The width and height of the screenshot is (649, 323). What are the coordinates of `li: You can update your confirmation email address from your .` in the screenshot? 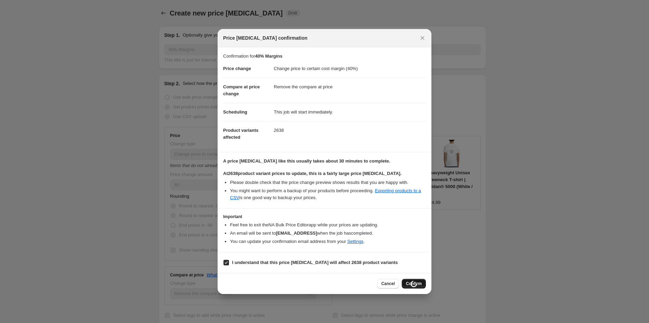 It's located at (328, 241).